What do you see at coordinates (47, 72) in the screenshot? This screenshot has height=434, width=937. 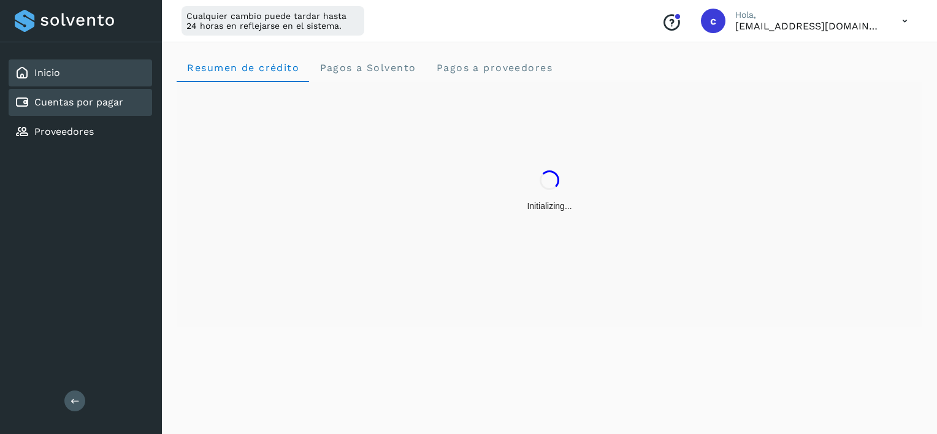 I see `a: Inicio` at bounding box center [47, 72].